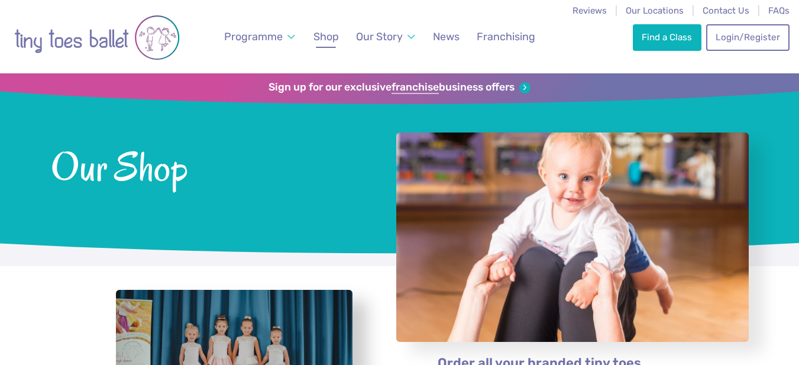 The image size is (799, 365). Describe the element at coordinates (207, 165) in the screenshot. I see `span: Our Shop` at that location.